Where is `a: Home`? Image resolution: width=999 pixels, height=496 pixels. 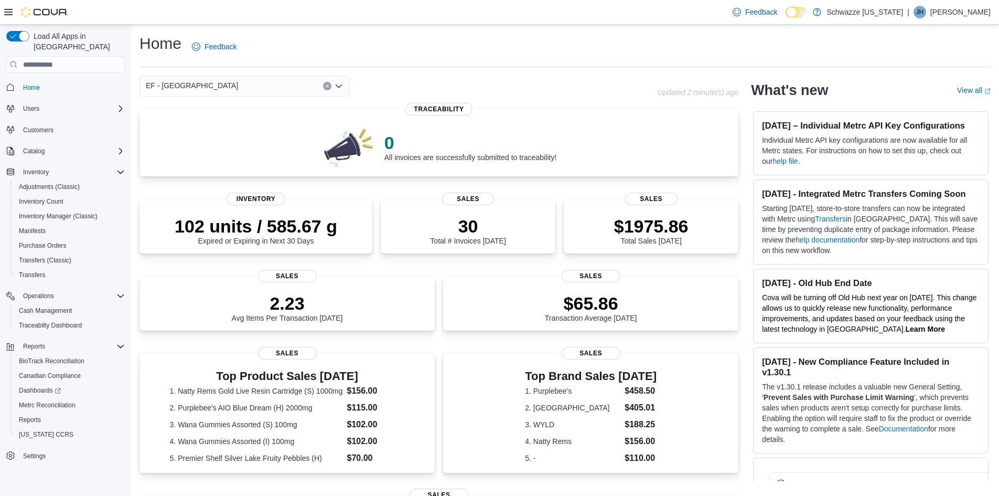 a: Home is located at coordinates (31, 88).